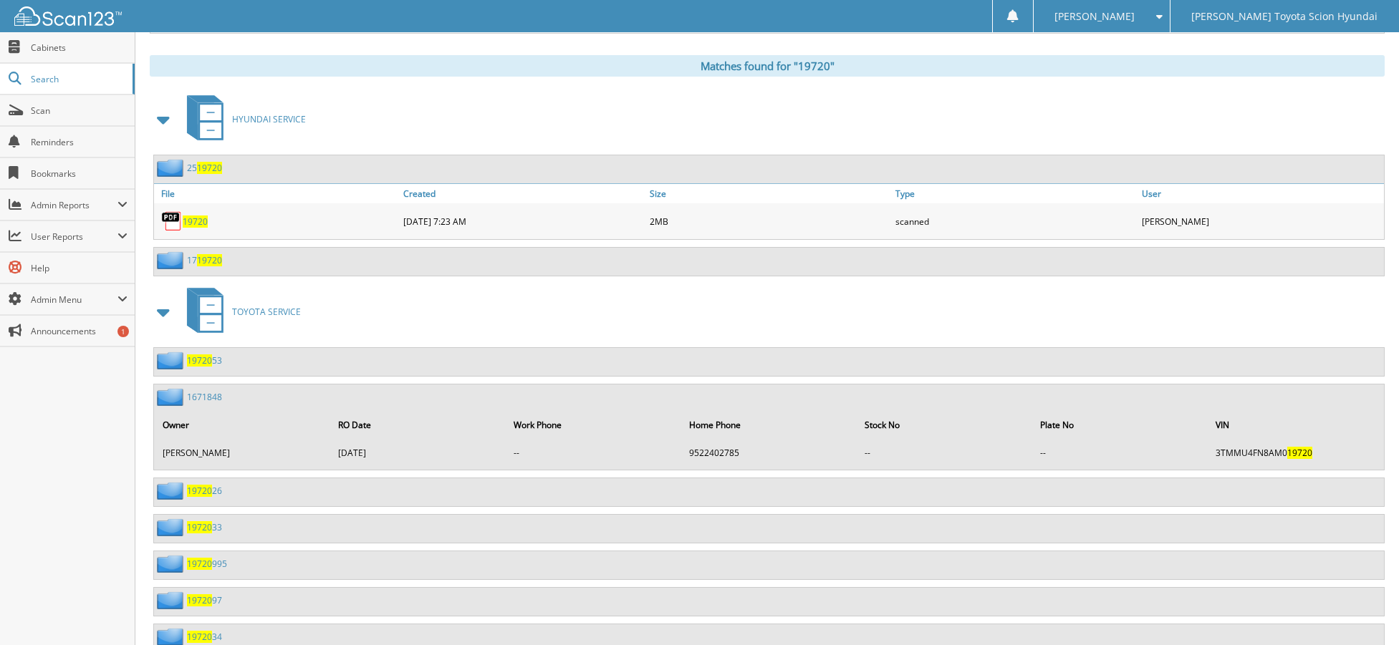  What do you see at coordinates (1014, 193) in the screenshot?
I see `a: Type` at bounding box center [1014, 193].